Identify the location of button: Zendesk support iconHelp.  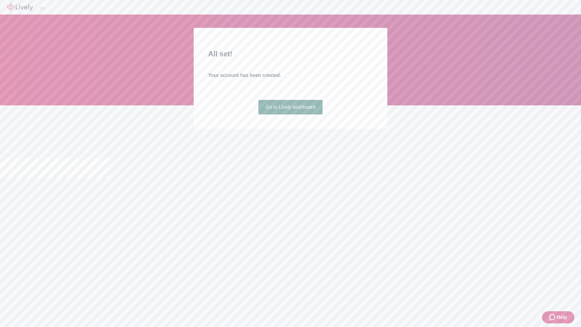
(558, 317).